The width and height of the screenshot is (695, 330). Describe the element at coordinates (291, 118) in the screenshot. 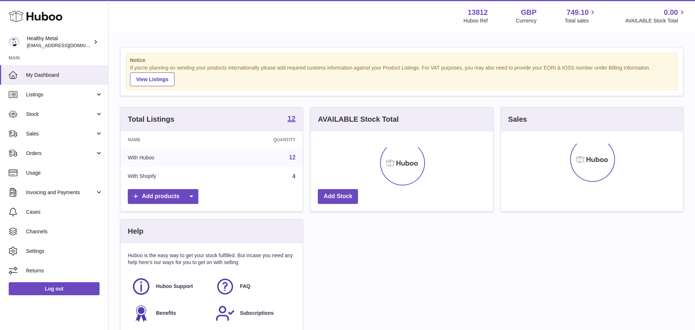

I see `strong: 12` at that location.